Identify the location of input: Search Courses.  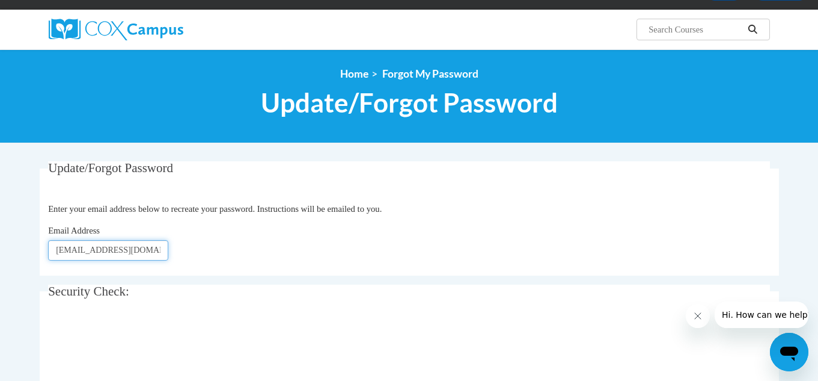
(695, 29).